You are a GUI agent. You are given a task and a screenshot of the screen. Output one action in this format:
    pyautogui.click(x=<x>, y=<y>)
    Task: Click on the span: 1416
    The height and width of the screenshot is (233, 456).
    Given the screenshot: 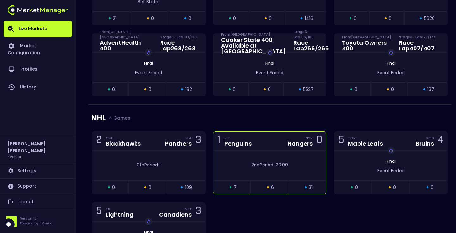 What is the action you would take?
    pyautogui.click(x=308, y=18)
    